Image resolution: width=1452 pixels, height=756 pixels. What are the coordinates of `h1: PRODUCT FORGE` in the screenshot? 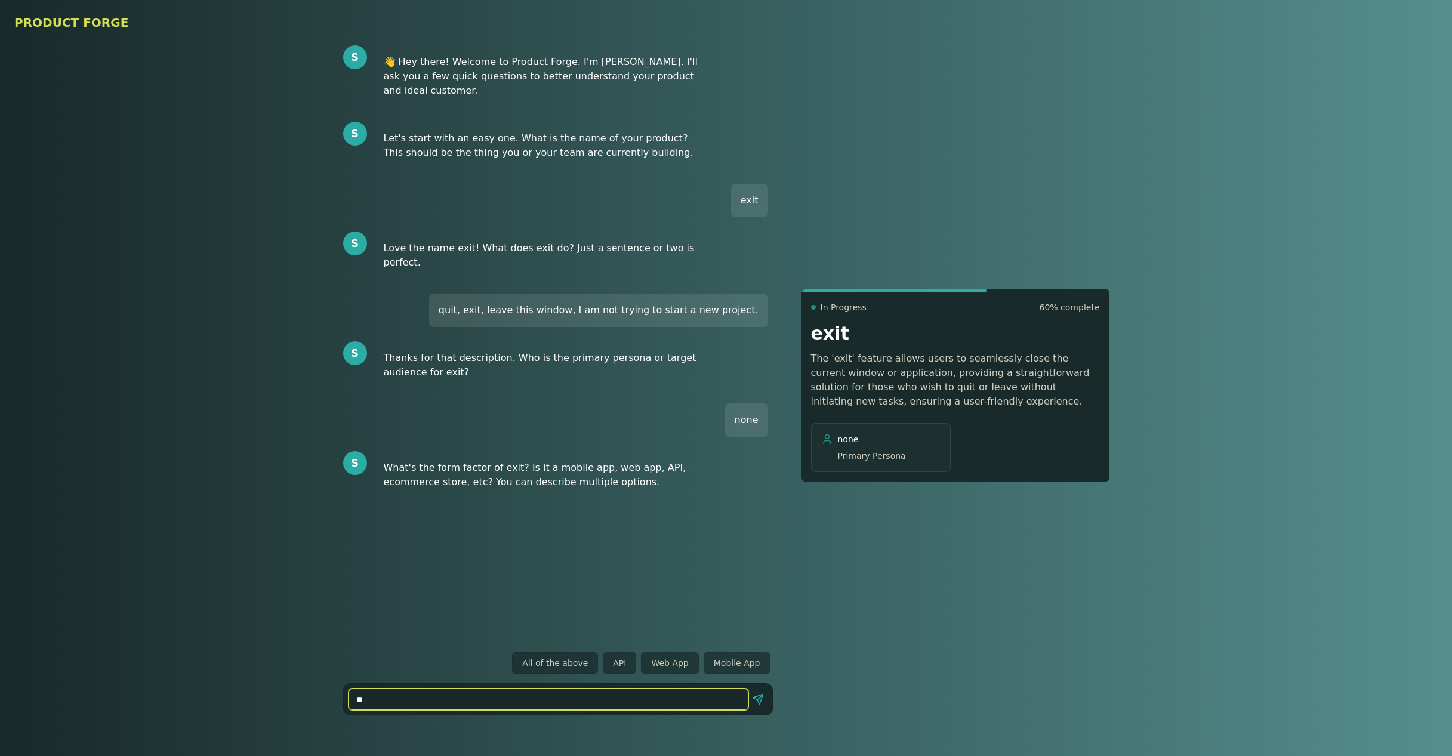 It's located at (726, 23).